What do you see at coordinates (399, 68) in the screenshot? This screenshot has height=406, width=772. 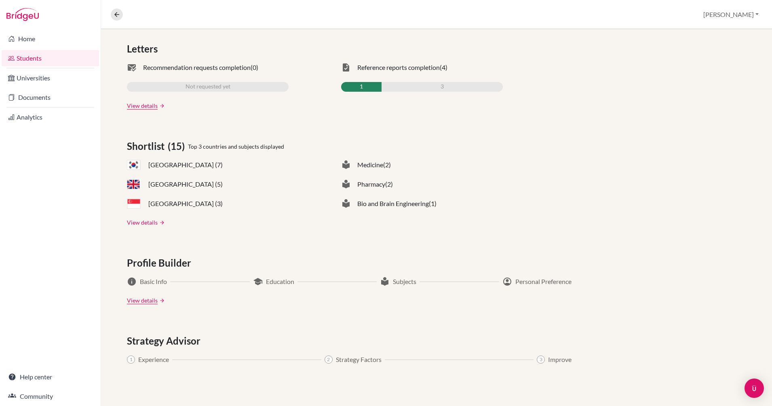 I see `span: Reference reports completion` at bounding box center [399, 68].